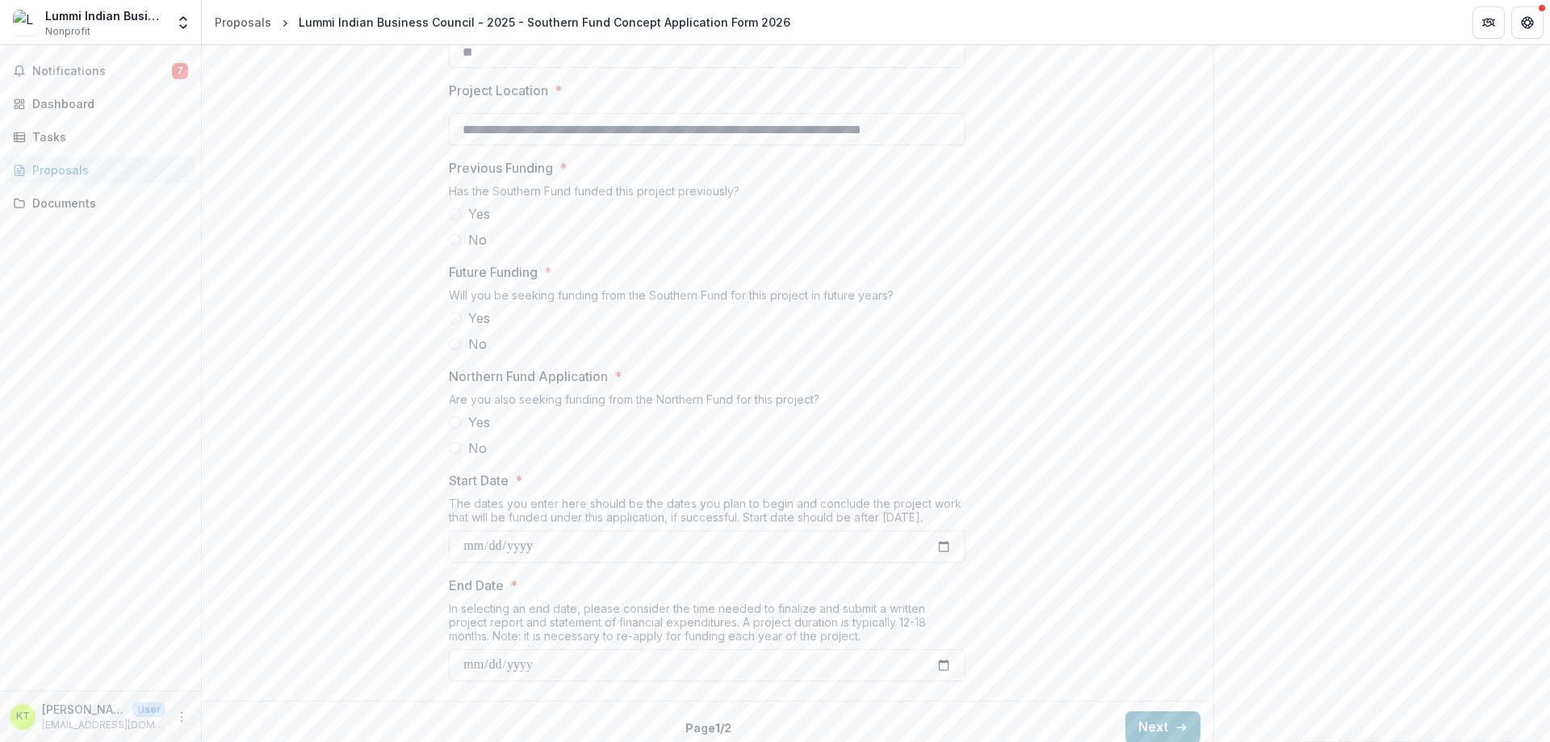  I want to click on div: Kelley Turner, so click(23, 716).